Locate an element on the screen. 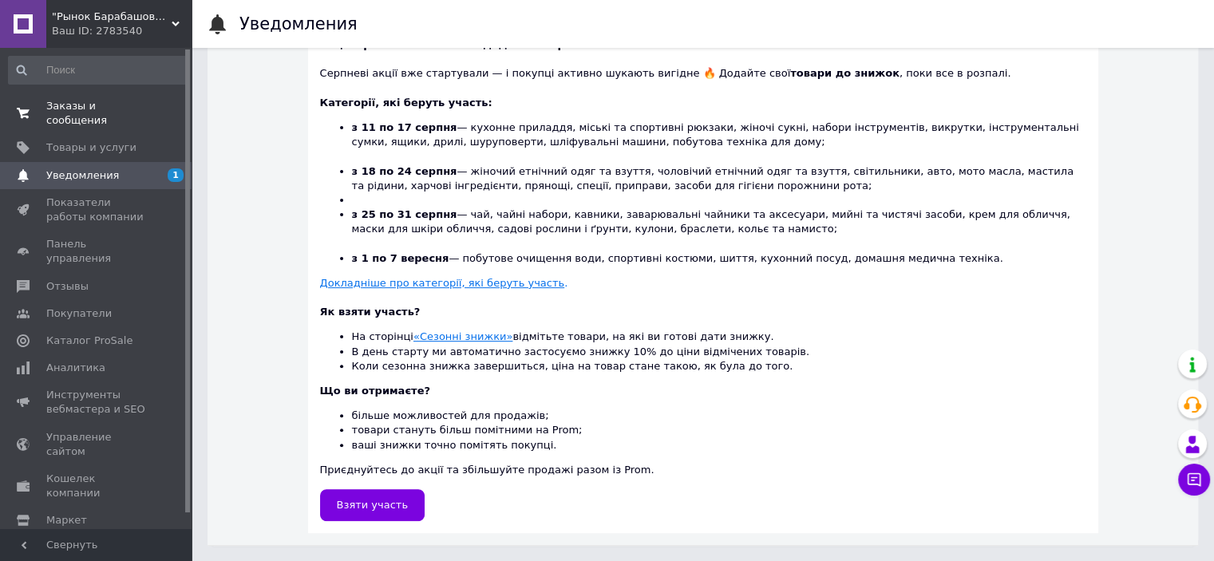 Image resolution: width=1214 pixels, height=561 pixels. b: з 25 по 31 серпня is located at coordinates (405, 214).